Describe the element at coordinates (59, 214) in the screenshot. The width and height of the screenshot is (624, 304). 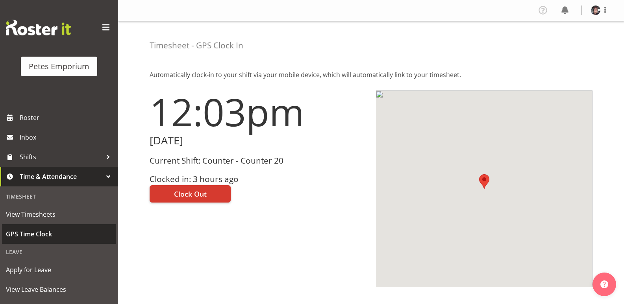
I see `span: View Timesheets` at that location.